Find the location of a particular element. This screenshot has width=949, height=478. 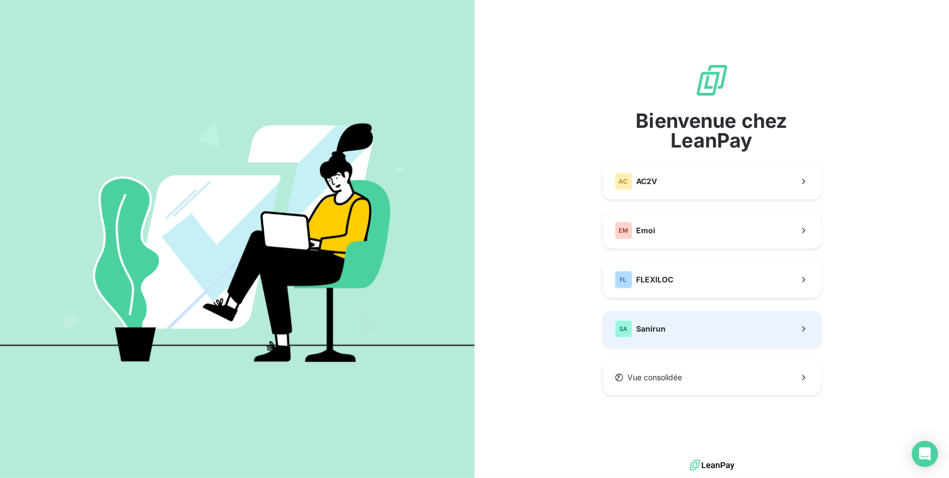

div: SA is located at coordinates (623, 329).